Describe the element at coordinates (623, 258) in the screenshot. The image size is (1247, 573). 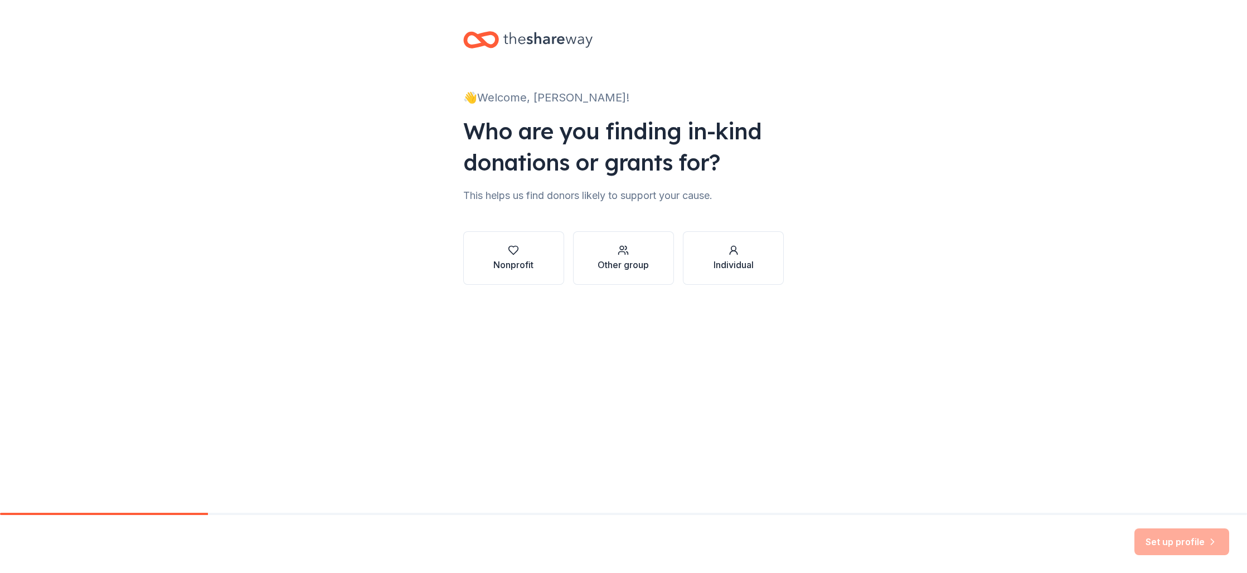
I see `button: Other group` at that location.